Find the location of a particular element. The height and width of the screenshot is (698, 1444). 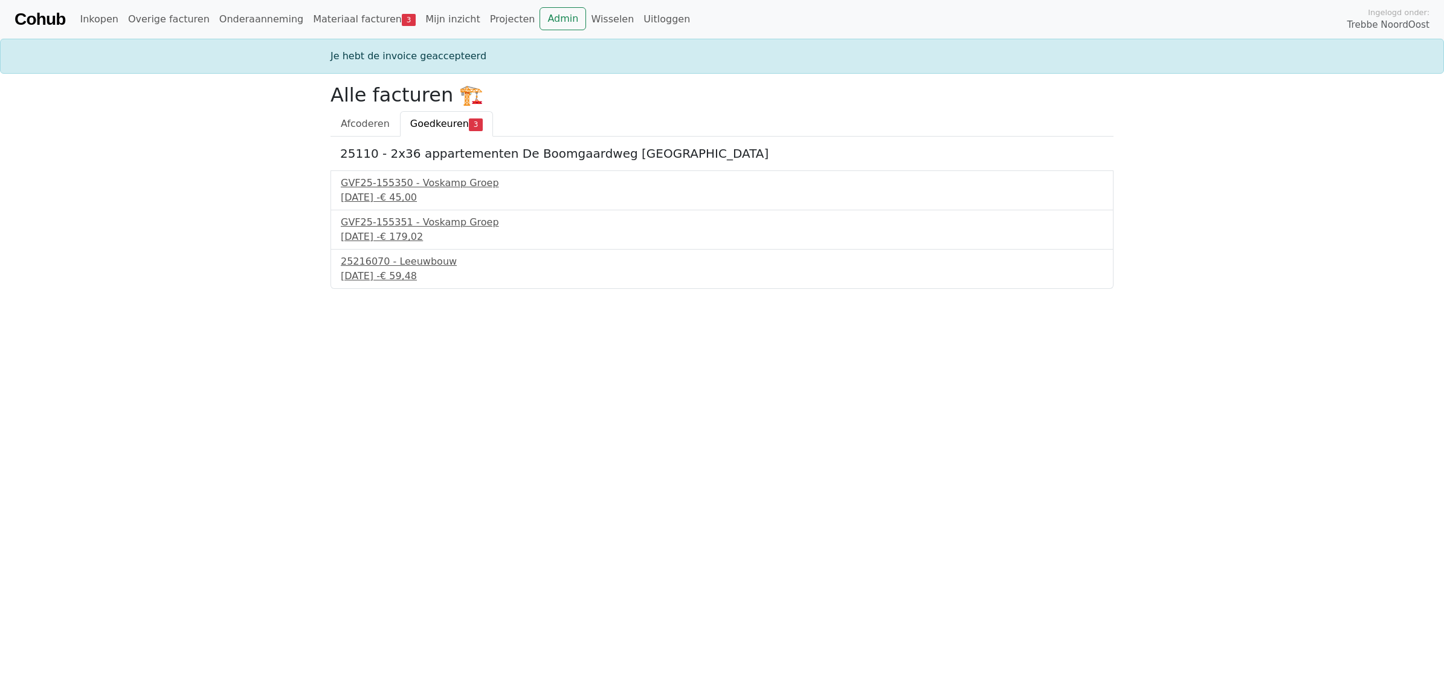

div: Je hebt de invoice geaccepteerd is located at coordinates (722, 56).